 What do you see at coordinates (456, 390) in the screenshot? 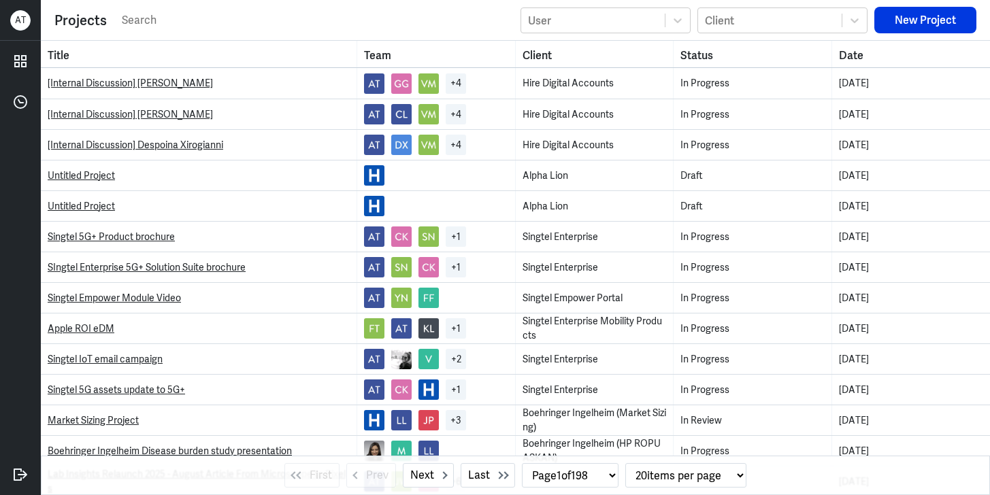
I see `div: + 1` at bounding box center [456, 390].